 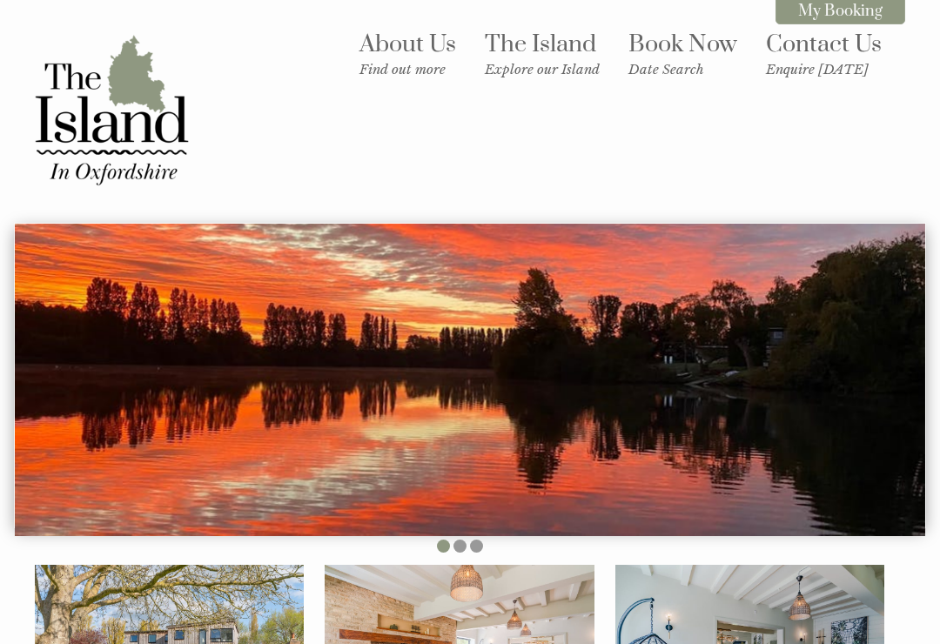 What do you see at coordinates (407, 69) in the screenshot?
I see `small: Find out more` at bounding box center [407, 69].